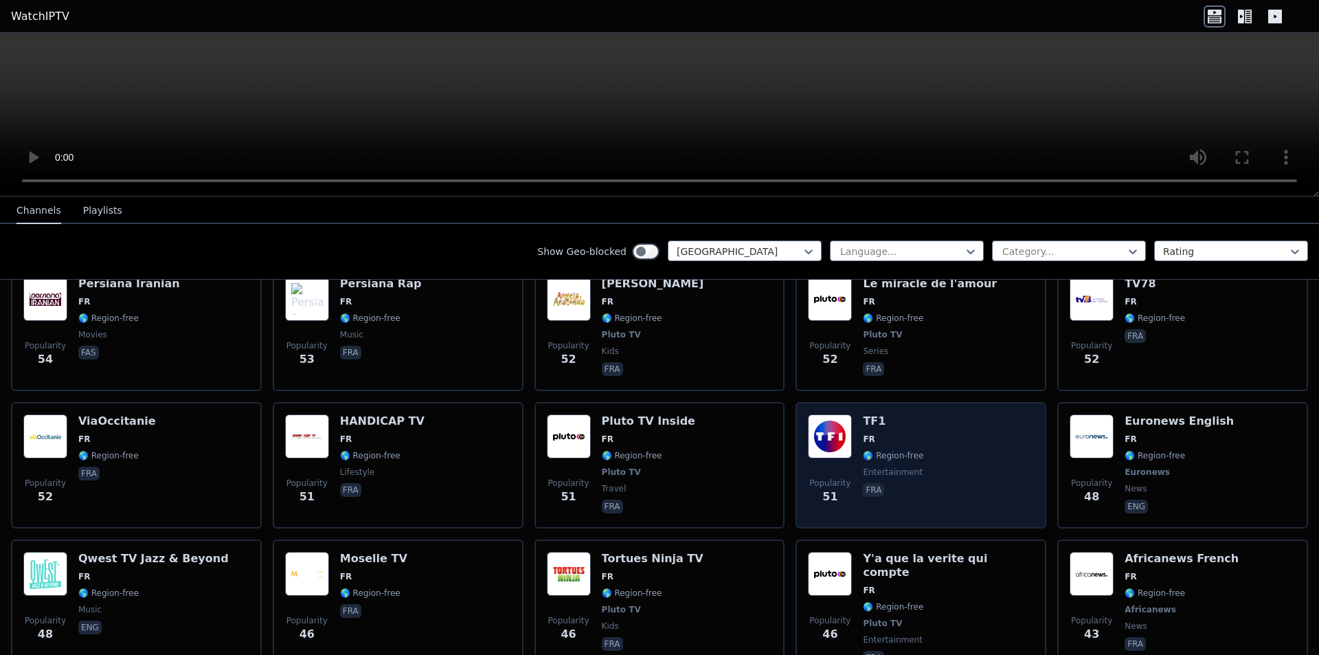  What do you see at coordinates (117, 421) in the screenshot?
I see `h6: ViaOccitanie` at bounding box center [117, 421].